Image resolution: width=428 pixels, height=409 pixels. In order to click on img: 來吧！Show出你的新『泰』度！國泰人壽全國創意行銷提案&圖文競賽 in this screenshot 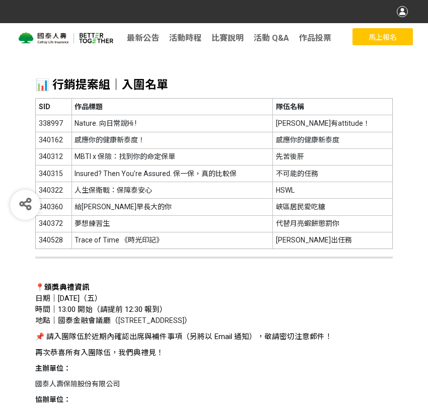, I will do `click(66, 38)`.